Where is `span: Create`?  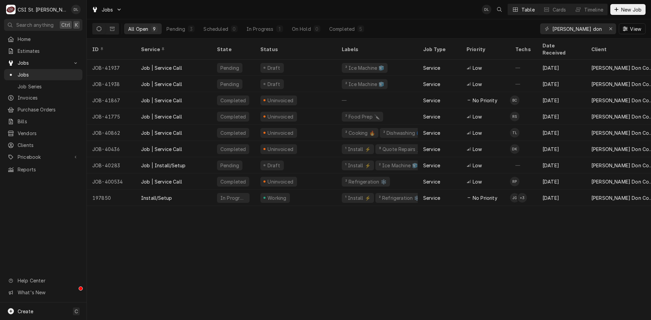 span: Create is located at coordinates (25, 312).